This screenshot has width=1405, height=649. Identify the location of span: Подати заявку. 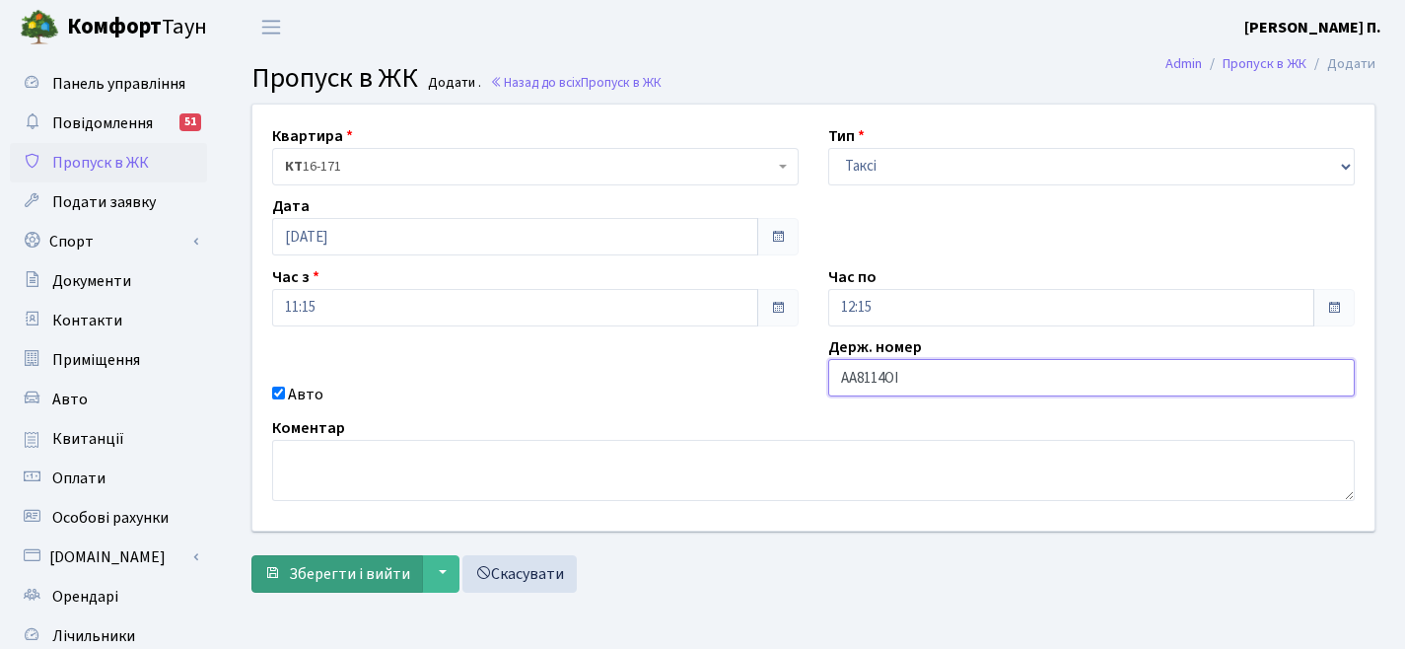
(104, 202).